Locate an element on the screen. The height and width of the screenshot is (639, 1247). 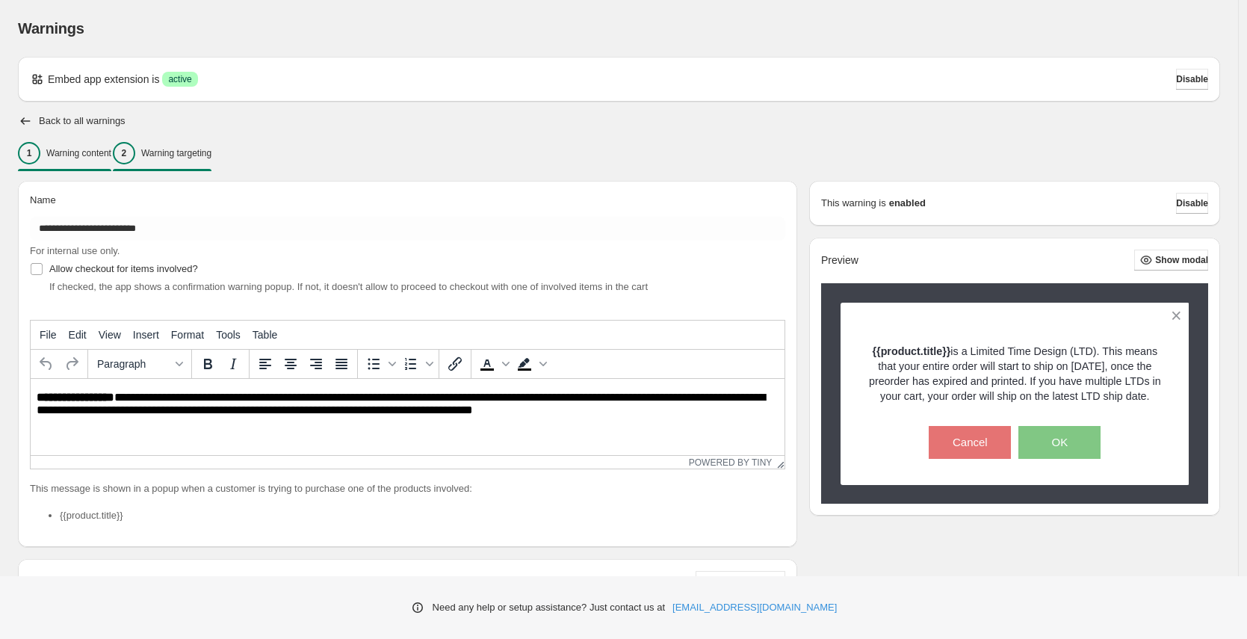
span: Table is located at coordinates (265, 335).